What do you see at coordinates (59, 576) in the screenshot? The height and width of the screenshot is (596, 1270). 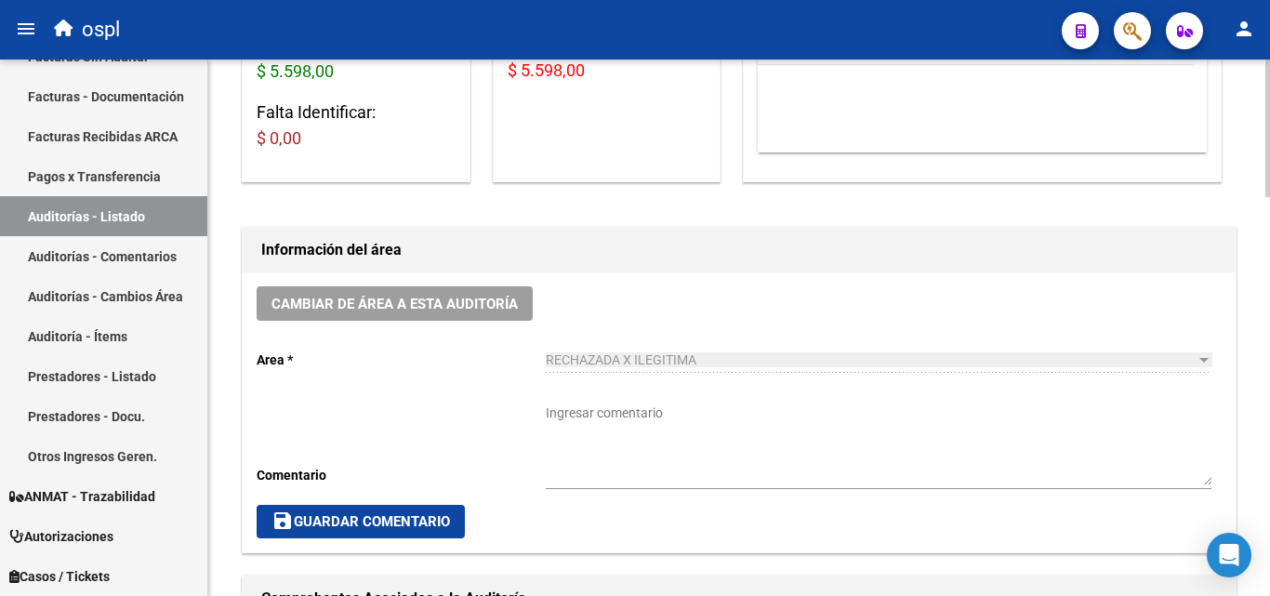 I see `span: Casos / Tickets` at bounding box center [59, 576].